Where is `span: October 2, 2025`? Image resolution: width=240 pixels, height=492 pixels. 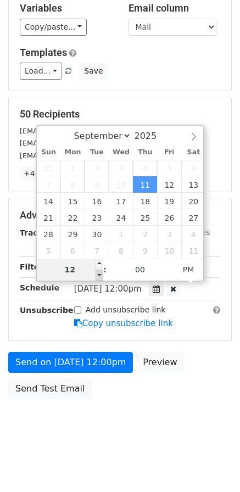 span: October 2, 2025 is located at coordinates (145, 234).